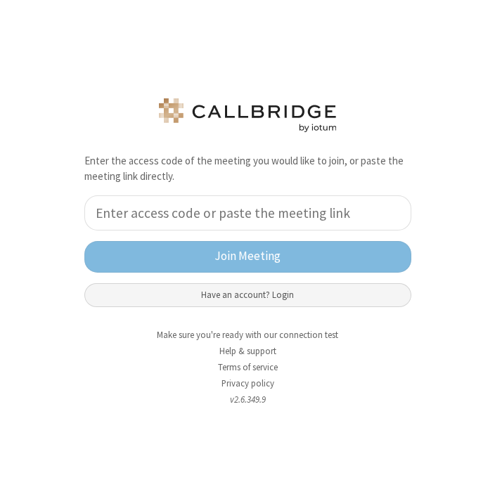  Describe the element at coordinates (247, 399) in the screenshot. I see `li: v2.6.349.9` at that location.